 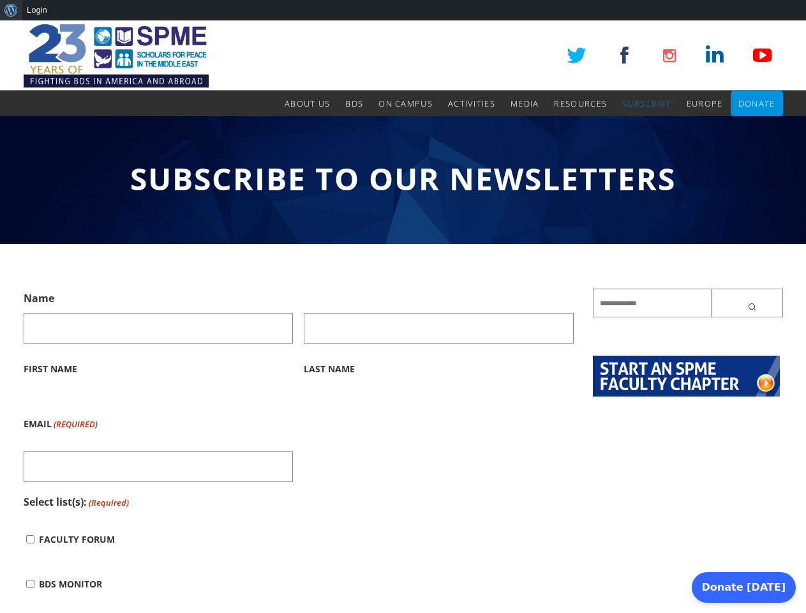 I want to click on span: Activities, so click(x=472, y=103).